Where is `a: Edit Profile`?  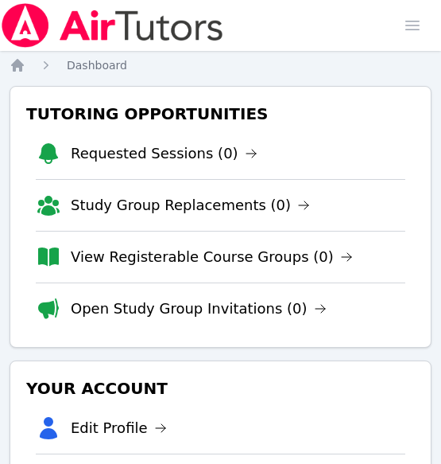 a: Edit Profile is located at coordinates (118, 428).